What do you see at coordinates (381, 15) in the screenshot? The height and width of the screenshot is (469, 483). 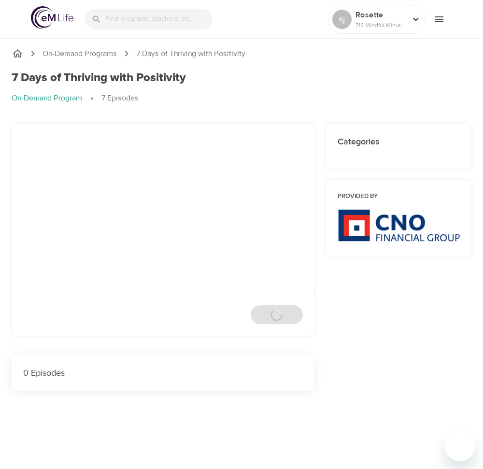 I see `p: Rosette` at bounding box center [381, 15].